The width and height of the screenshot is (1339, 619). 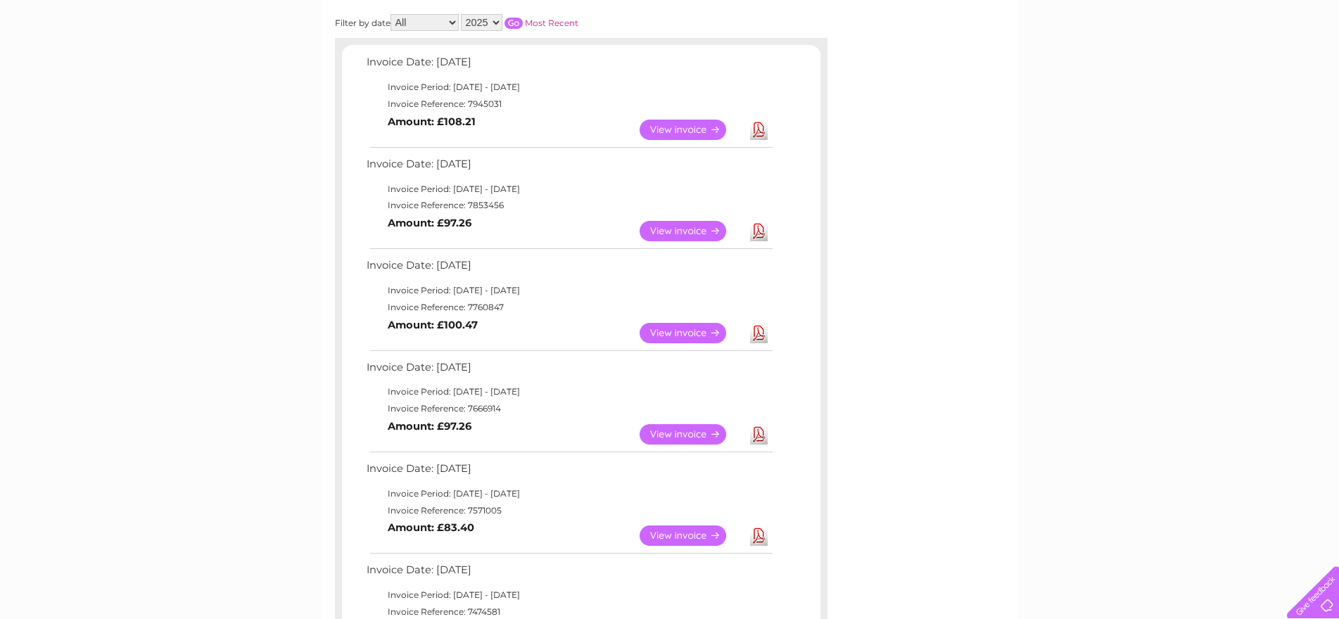 I want to click on b: Amount: £100.47, so click(x=433, y=325).